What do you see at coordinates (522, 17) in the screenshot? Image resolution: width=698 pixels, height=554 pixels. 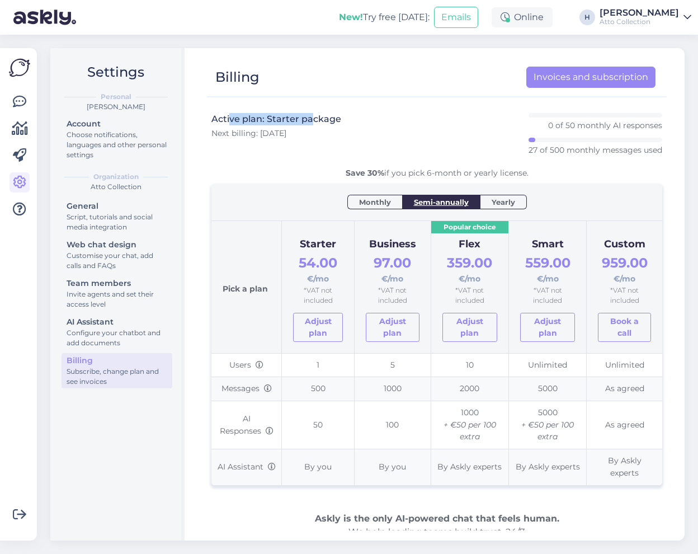 I see `div: Online` at bounding box center [522, 17].